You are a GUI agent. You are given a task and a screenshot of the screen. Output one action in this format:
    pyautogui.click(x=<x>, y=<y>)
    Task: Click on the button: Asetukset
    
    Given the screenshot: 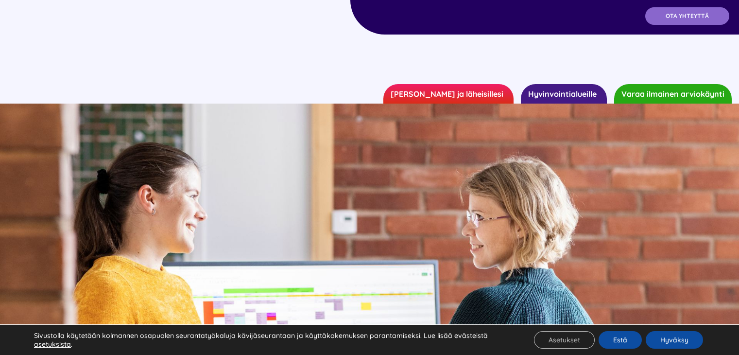 What is the action you would take?
    pyautogui.click(x=564, y=340)
    